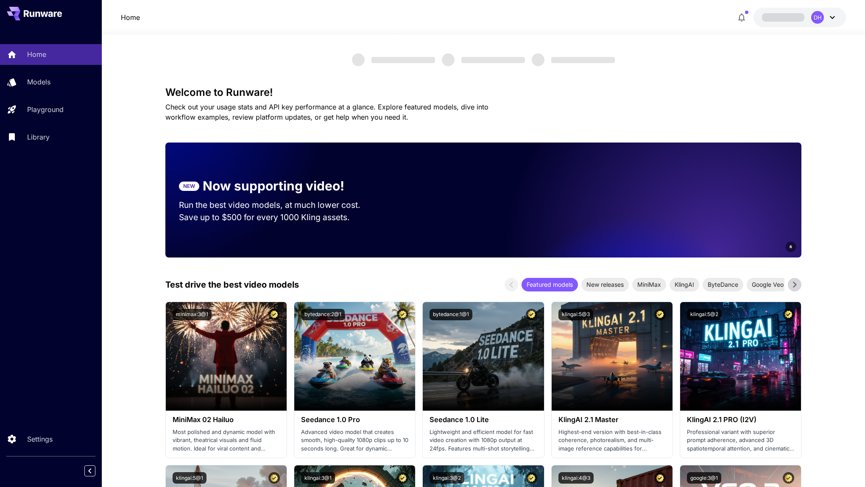  What do you see at coordinates (741, 419) in the screenshot?
I see `h3: KlingAI 2.1 PRO (I2V)` at bounding box center [741, 419].